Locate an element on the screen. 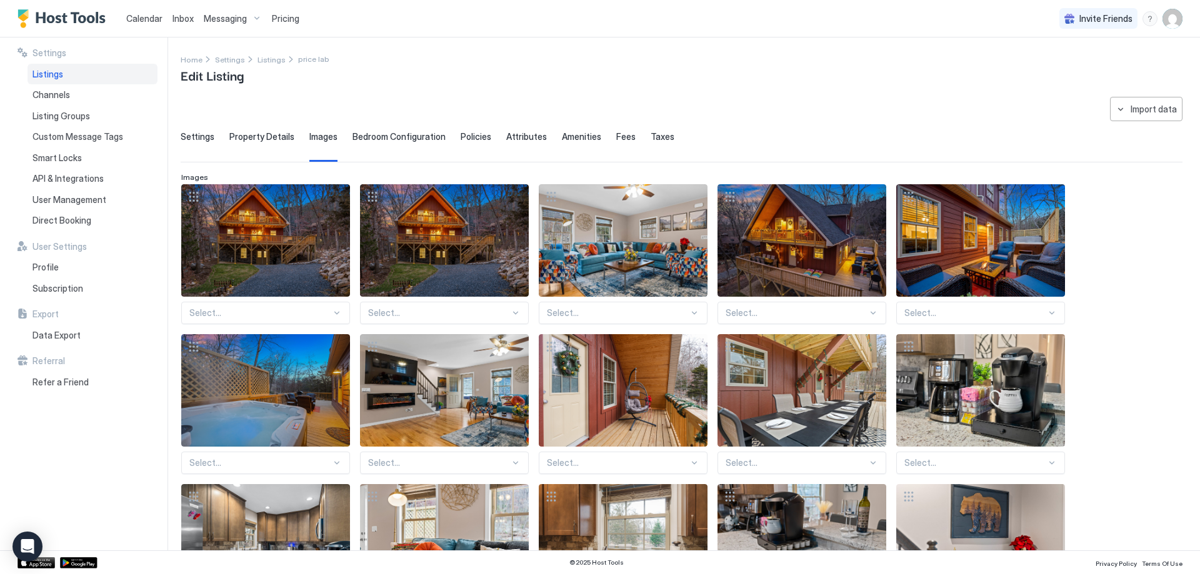 This screenshot has width=1200, height=574. span: User Settings is located at coordinates (59, 247).